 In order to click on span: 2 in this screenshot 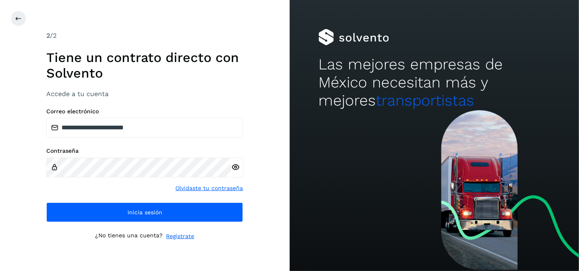, I will do `click(48, 35)`.